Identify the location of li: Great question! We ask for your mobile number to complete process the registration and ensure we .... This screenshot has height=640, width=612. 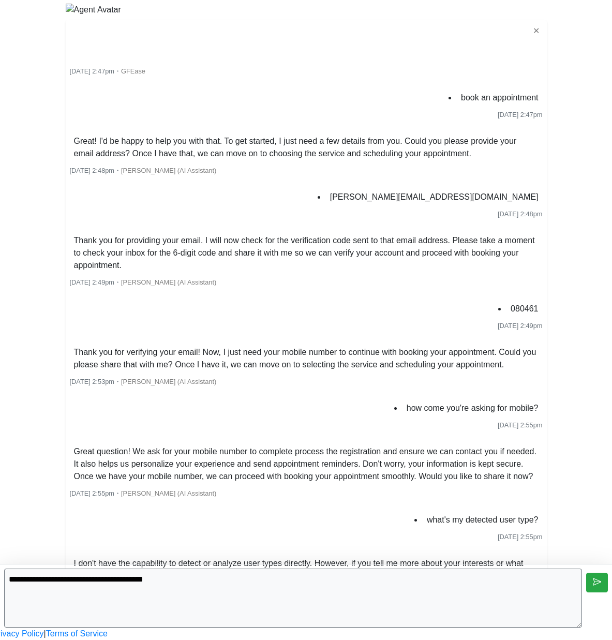
(306, 464).